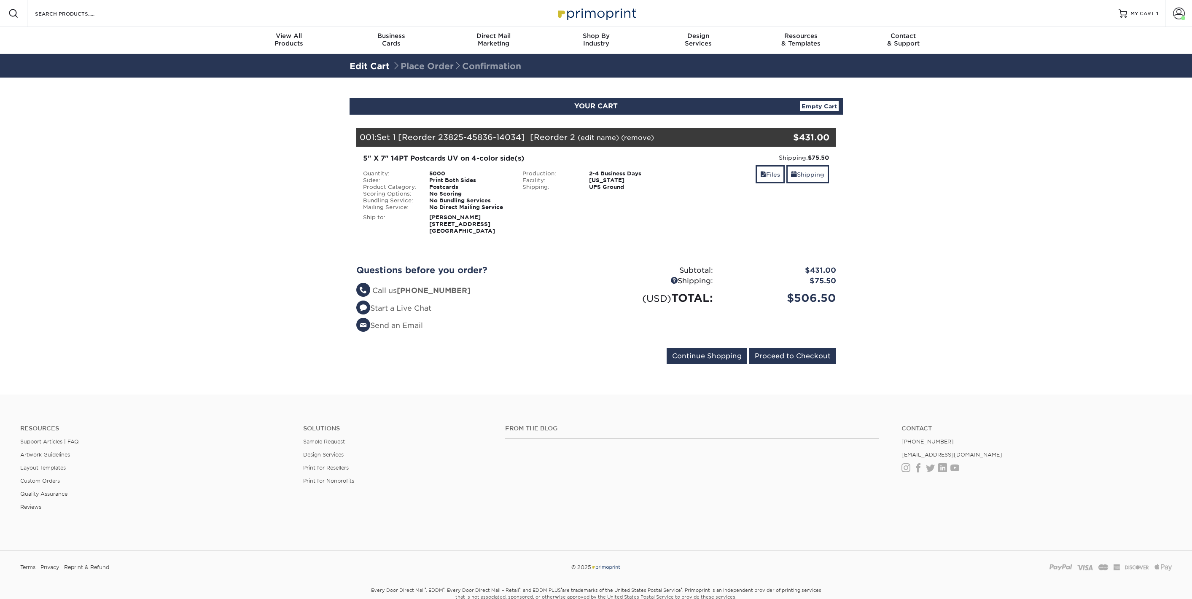 The height and width of the screenshot is (599, 1192). I want to click on a: Custom Orders, so click(40, 481).